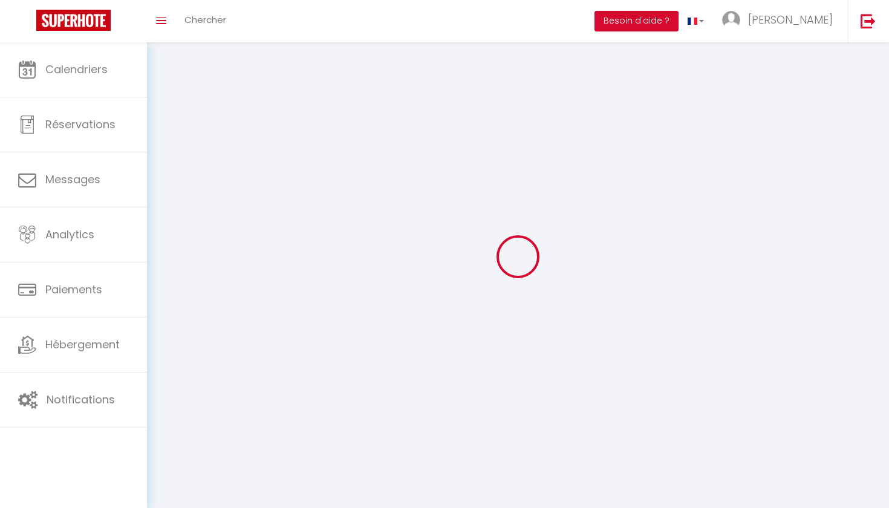 The height and width of the screenshot is (508, 889). Describe the element at coordinates (73, 179) in the screenshot. I see `span: Messages` at that location.